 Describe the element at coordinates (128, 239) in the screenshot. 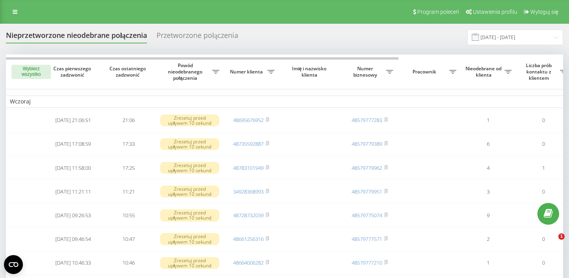

I see `td: 10:47` at that location.